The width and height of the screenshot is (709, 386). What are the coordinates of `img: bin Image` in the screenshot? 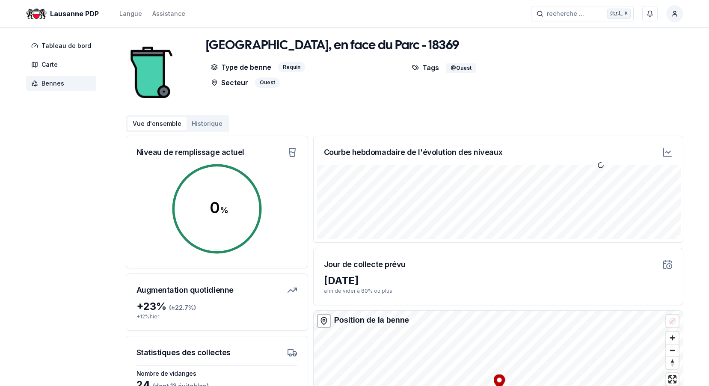 It's located at (151, 72).